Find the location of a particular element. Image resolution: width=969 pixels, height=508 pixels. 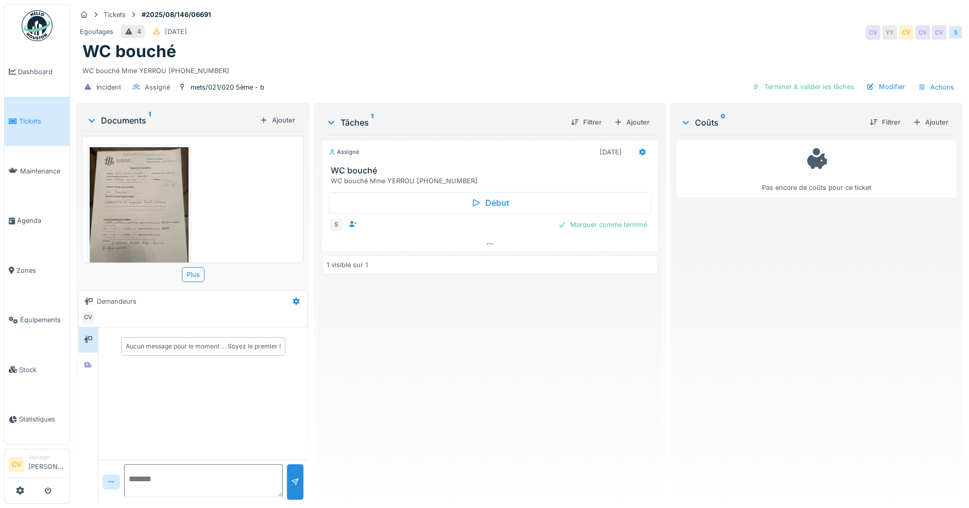

h1: WC bouché is located at coordinates (129, 52).